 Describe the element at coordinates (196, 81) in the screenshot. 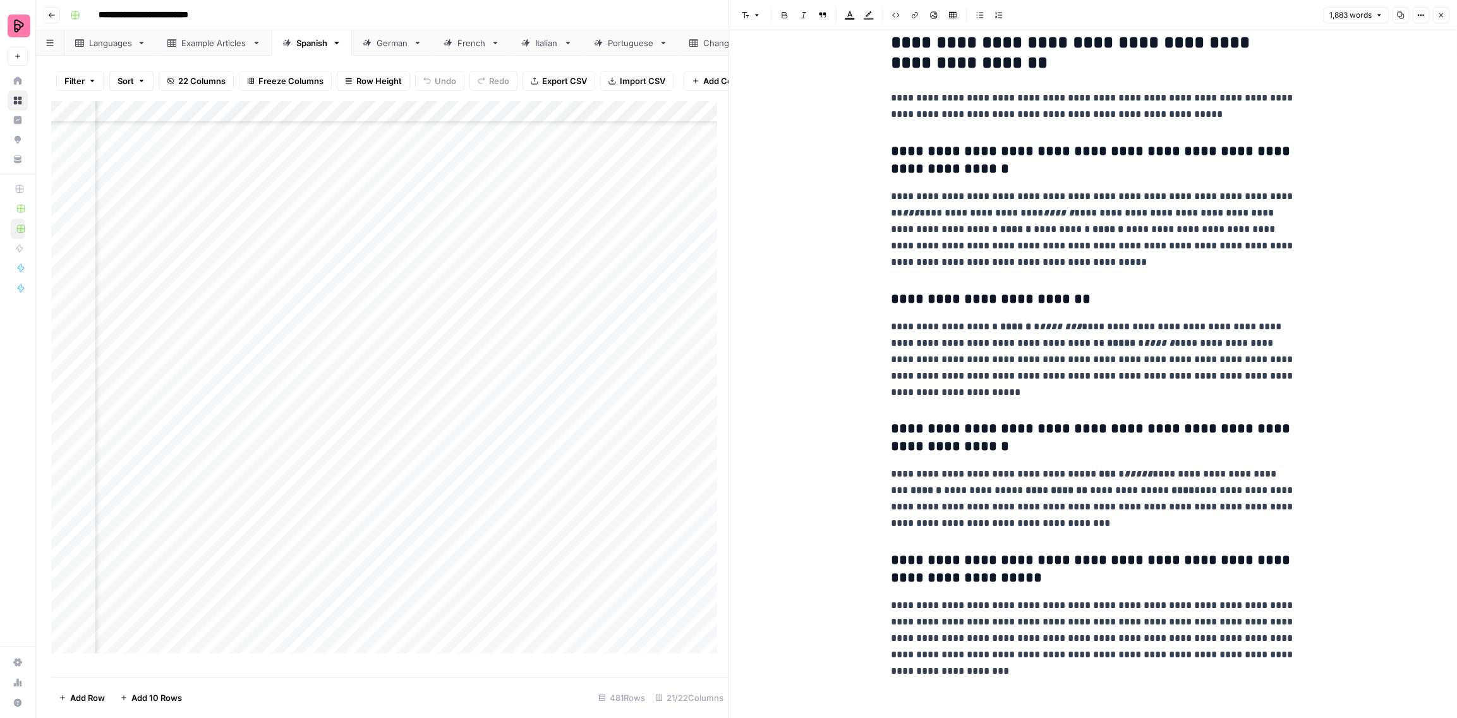

I see `button: 22 Columns` at that location.